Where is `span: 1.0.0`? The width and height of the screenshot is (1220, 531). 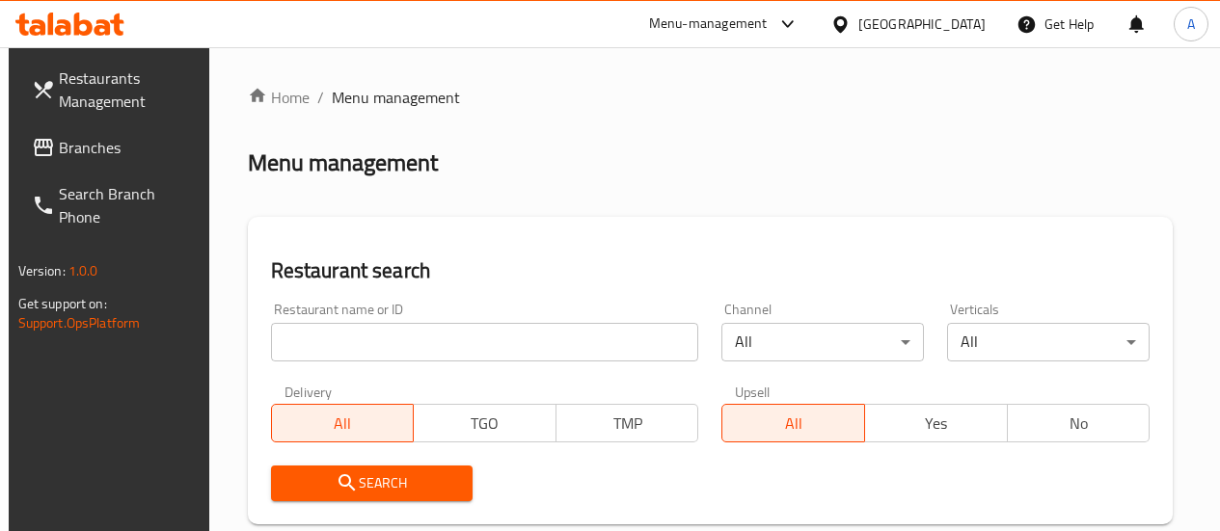 span: 1.0.0 is located at coordinates (83, 271).